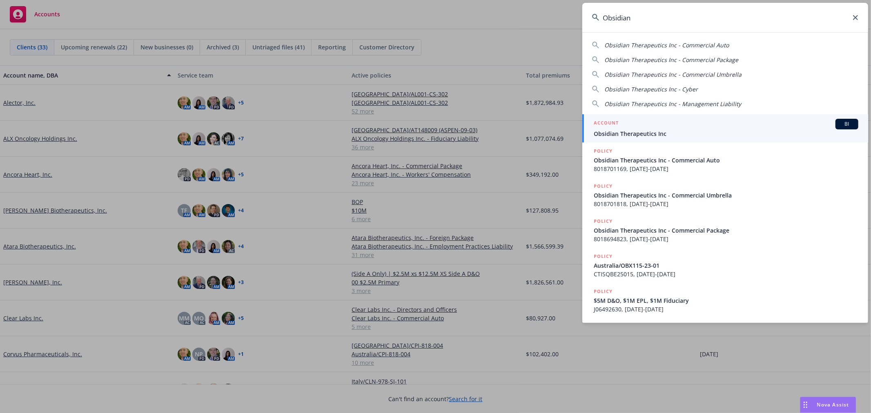 Image resolution: width=871 pixels, height=413 pixels. What do you see at coordinates (829, 405) in the screenshot?
I see `button: Nova Assist` at bounding box center [829, 405].